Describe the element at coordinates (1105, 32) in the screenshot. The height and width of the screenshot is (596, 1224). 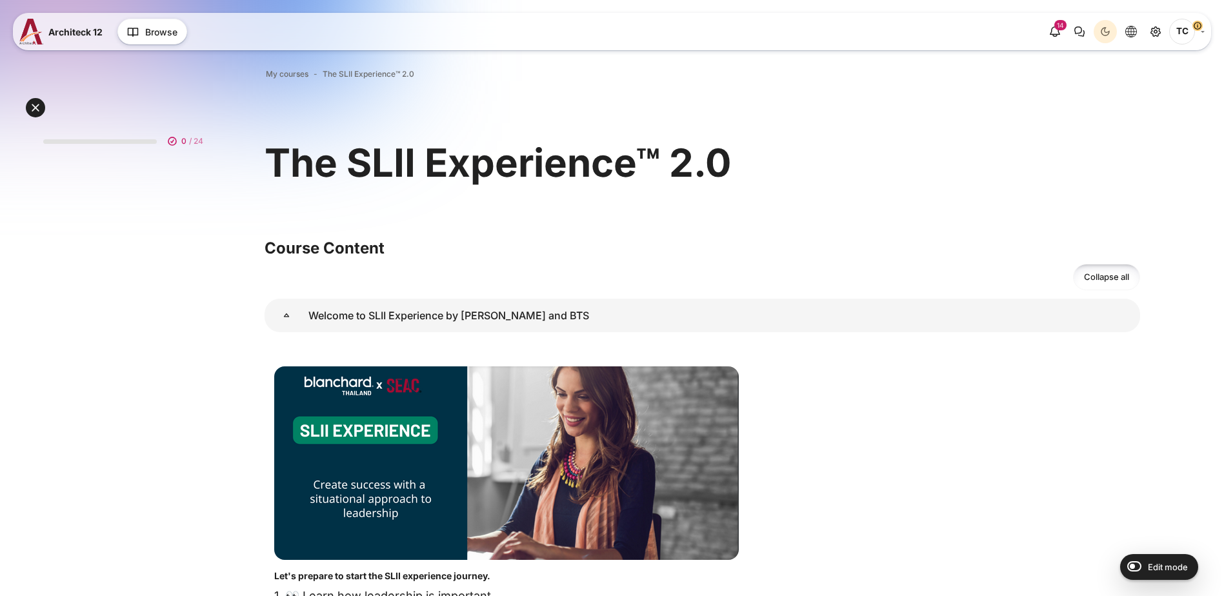
I see `div: Dark Mode` at that location.